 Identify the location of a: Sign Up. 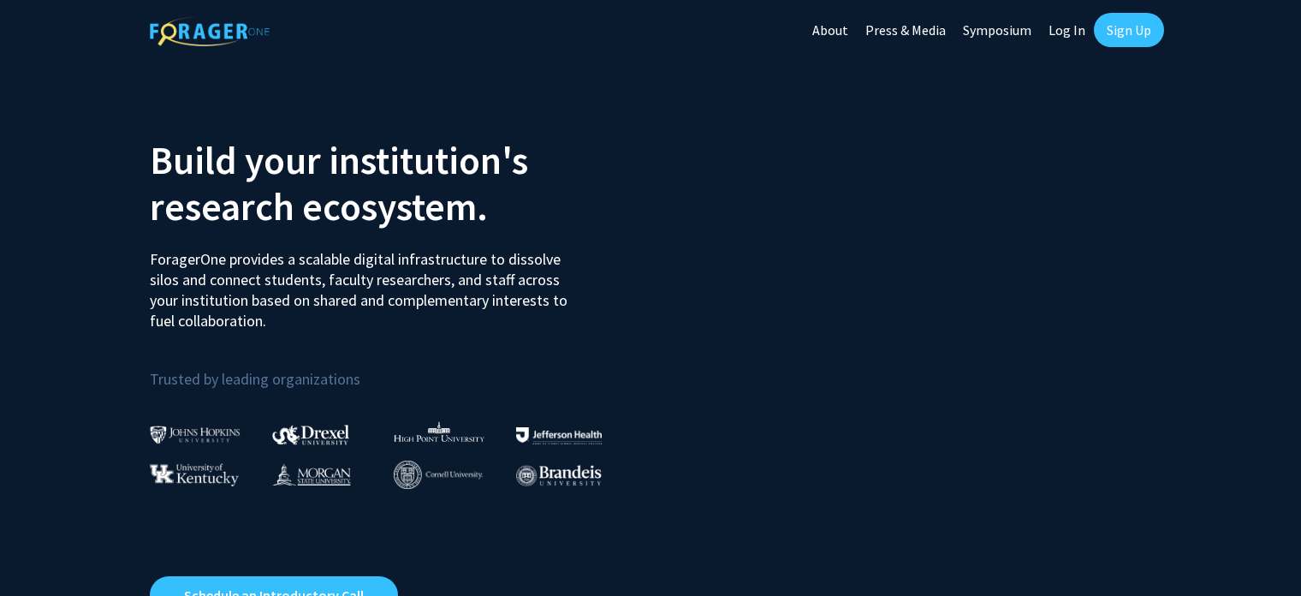
(1129, 30).